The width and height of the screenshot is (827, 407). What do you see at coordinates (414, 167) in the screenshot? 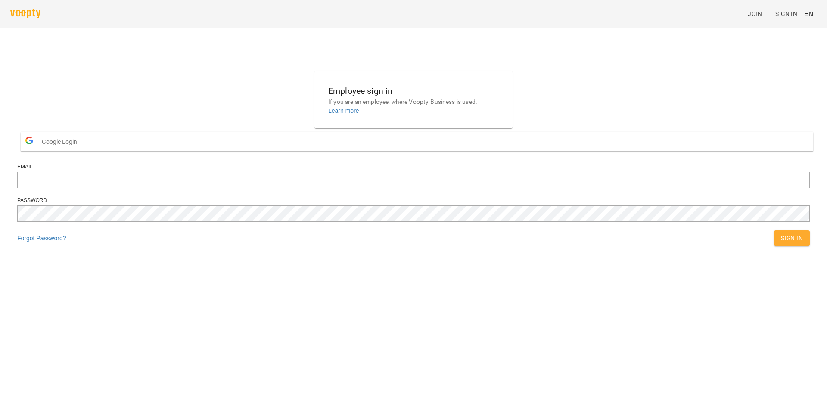
I see `div: Email` at bounding box center [414, 167].